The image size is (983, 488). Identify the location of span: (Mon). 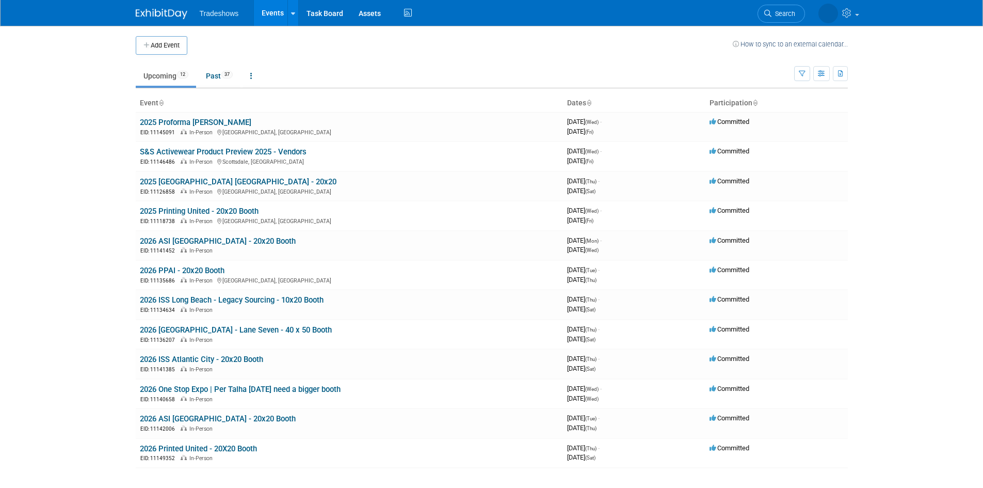
(592, 240).